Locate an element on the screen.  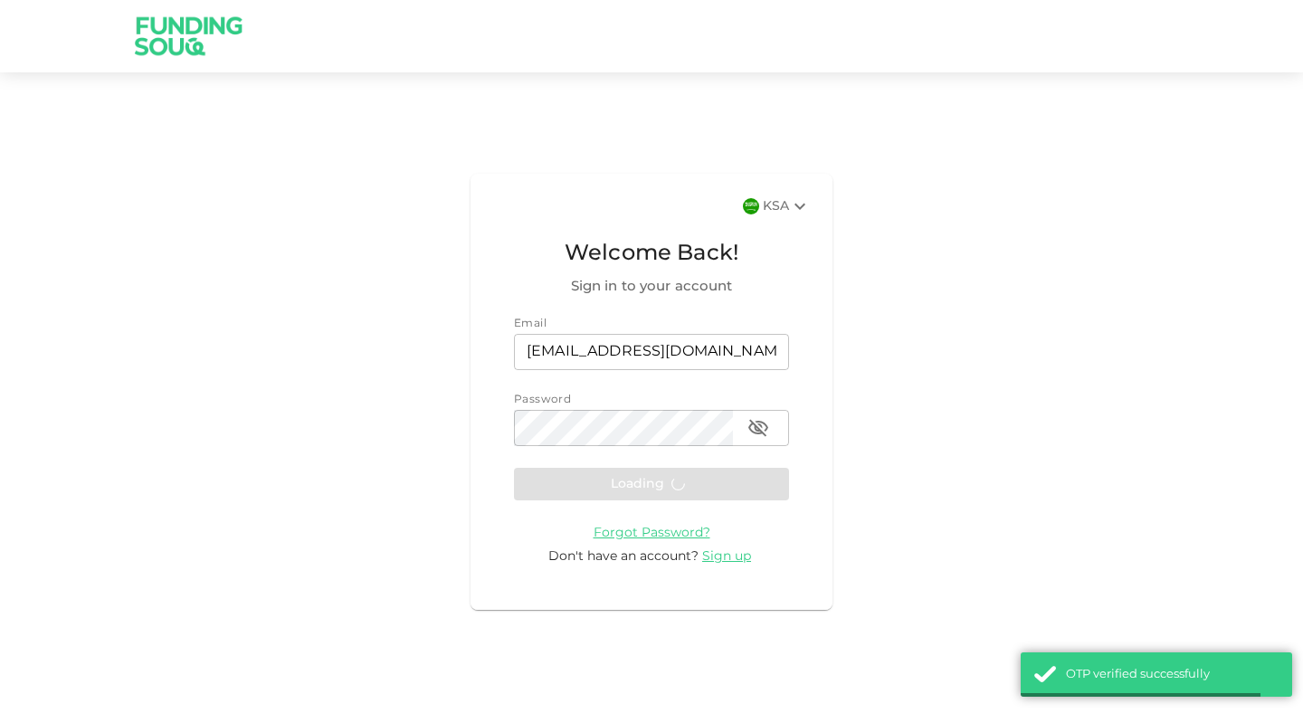
span: Don't have an account? is located at coordinates (623, 556).